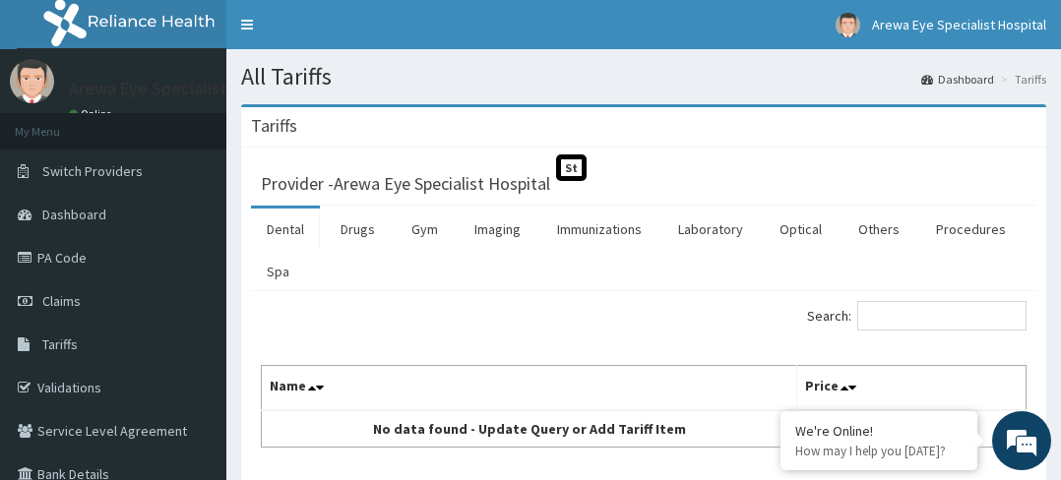  I want to click on span: St, so click(571, 167).